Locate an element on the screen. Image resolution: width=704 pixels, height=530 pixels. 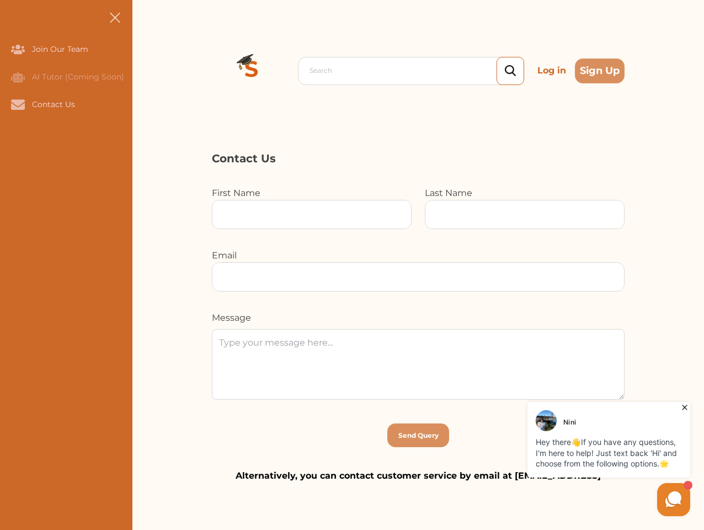
p: Contact Us is located at coordinates (418, 158).